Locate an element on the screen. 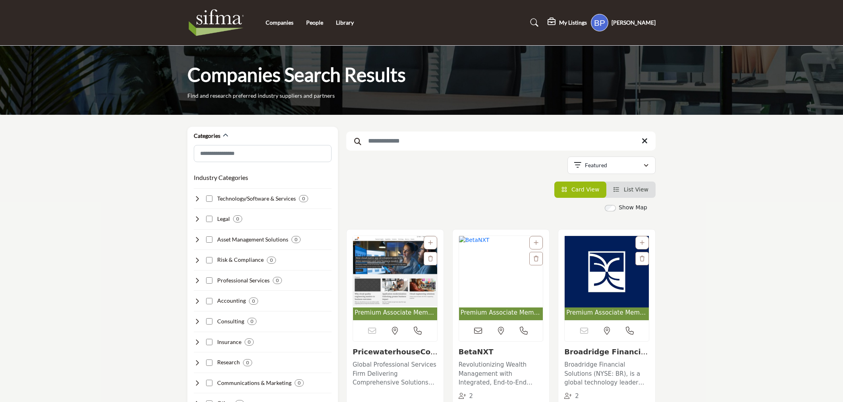 This screenshot has height=402, width=843. p: Global Professional Services Firm Delivering Comprehensive Solutions for Financial Institutions P... is located at coordinates (395, 374).